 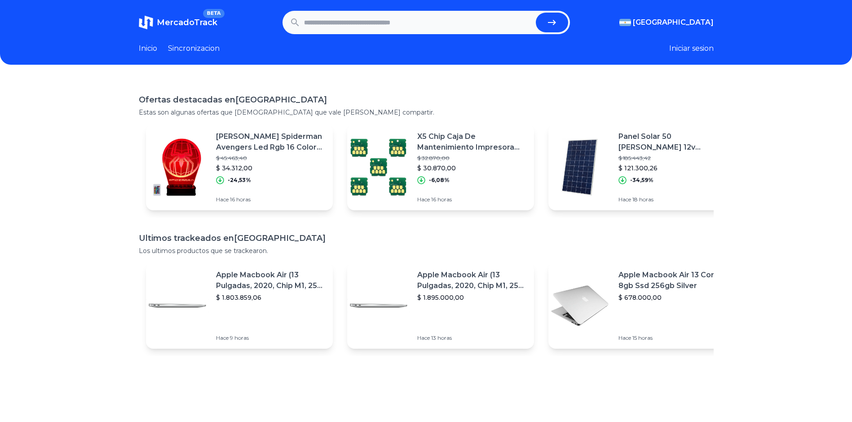 What do you see at coordinates (178, 22) in the screenshot?
I see `a: MercadoTrackBETA` at bounding box center [178, 22].